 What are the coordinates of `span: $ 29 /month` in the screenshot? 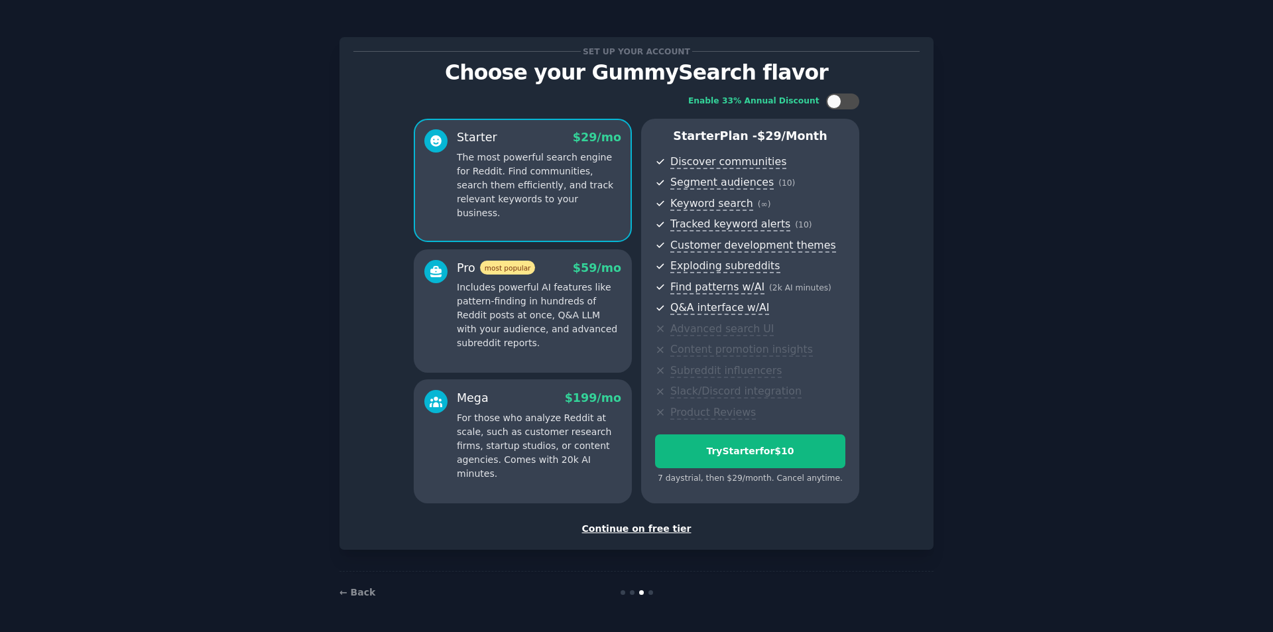 It's located at (792, 136).